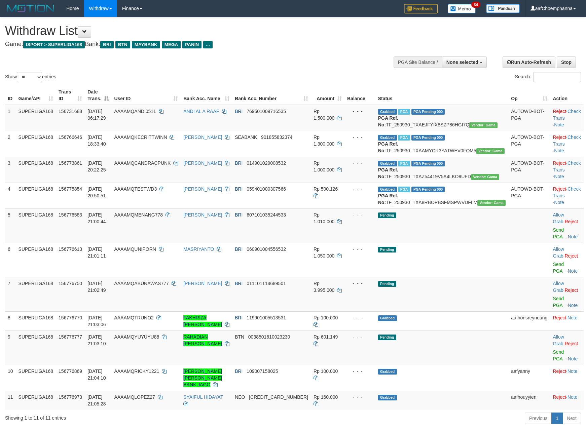 The width and height of the screenshot is (586, 429). I want to click on td: 10, so click(10, 378).